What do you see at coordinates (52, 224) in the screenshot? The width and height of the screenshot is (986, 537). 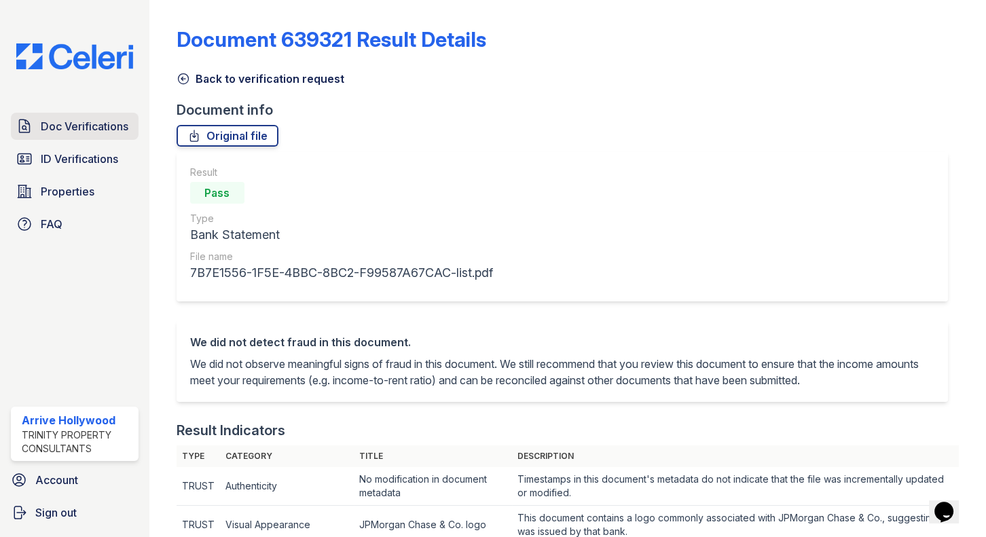 I see `span: FAQ` at bounding box center [52, 224].